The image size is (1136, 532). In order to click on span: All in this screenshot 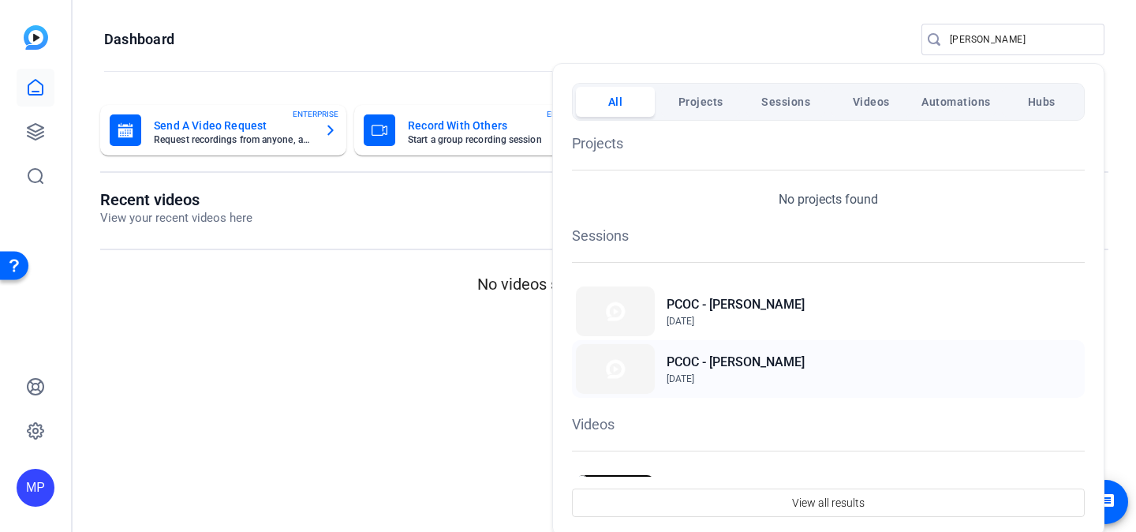, I will do `click(615, 102)`.